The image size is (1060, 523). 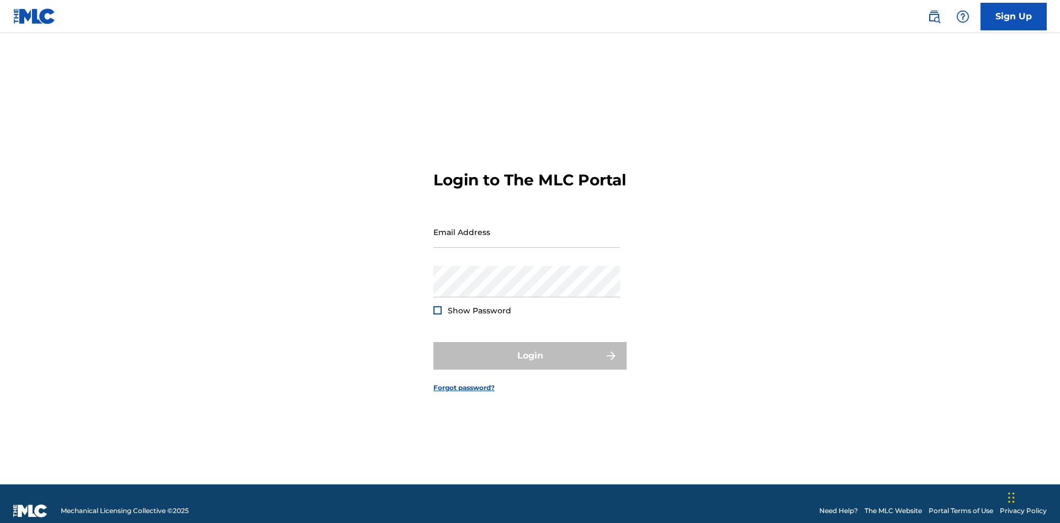 I want to click on img: MLC Logo, so click(x=34, y=16).